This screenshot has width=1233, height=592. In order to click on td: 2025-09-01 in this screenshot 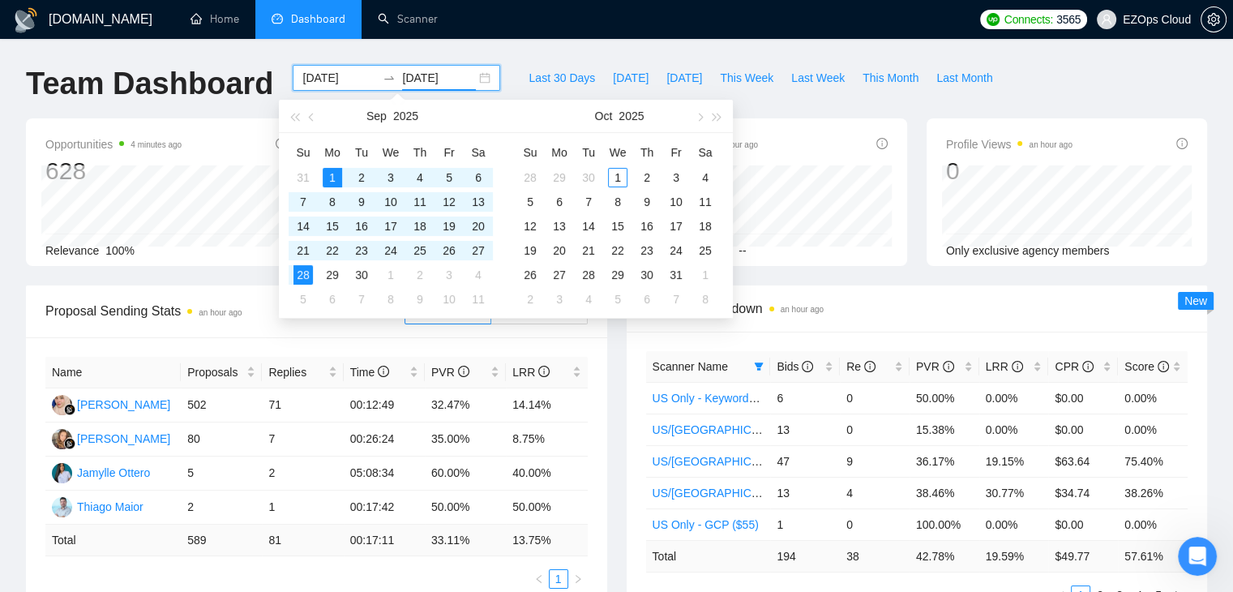, I will do `click(332, 177)`.